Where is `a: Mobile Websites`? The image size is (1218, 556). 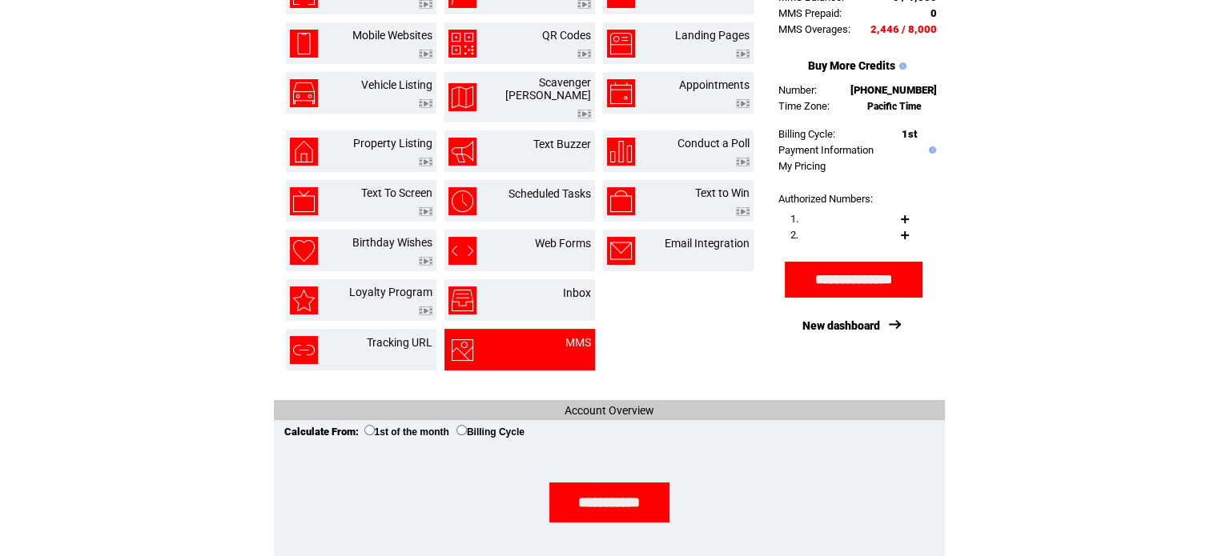
a: Mobile Websites is located at coordinates (392, 35).